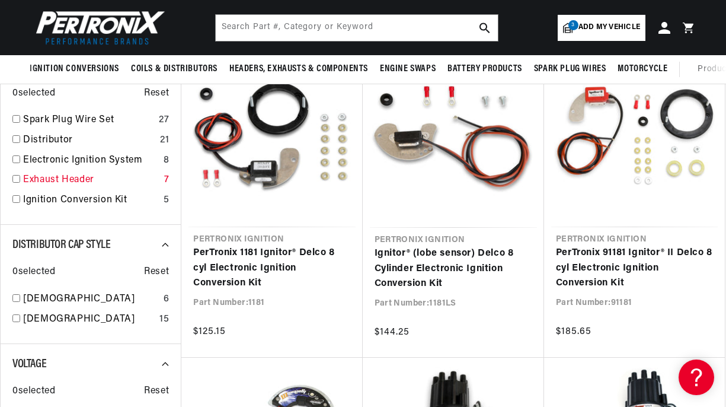 This screenshot has height=407, width=726. Describe the element at coordinates (485, 69) in the screenshot. I see `summary: Battery Products` at that location.